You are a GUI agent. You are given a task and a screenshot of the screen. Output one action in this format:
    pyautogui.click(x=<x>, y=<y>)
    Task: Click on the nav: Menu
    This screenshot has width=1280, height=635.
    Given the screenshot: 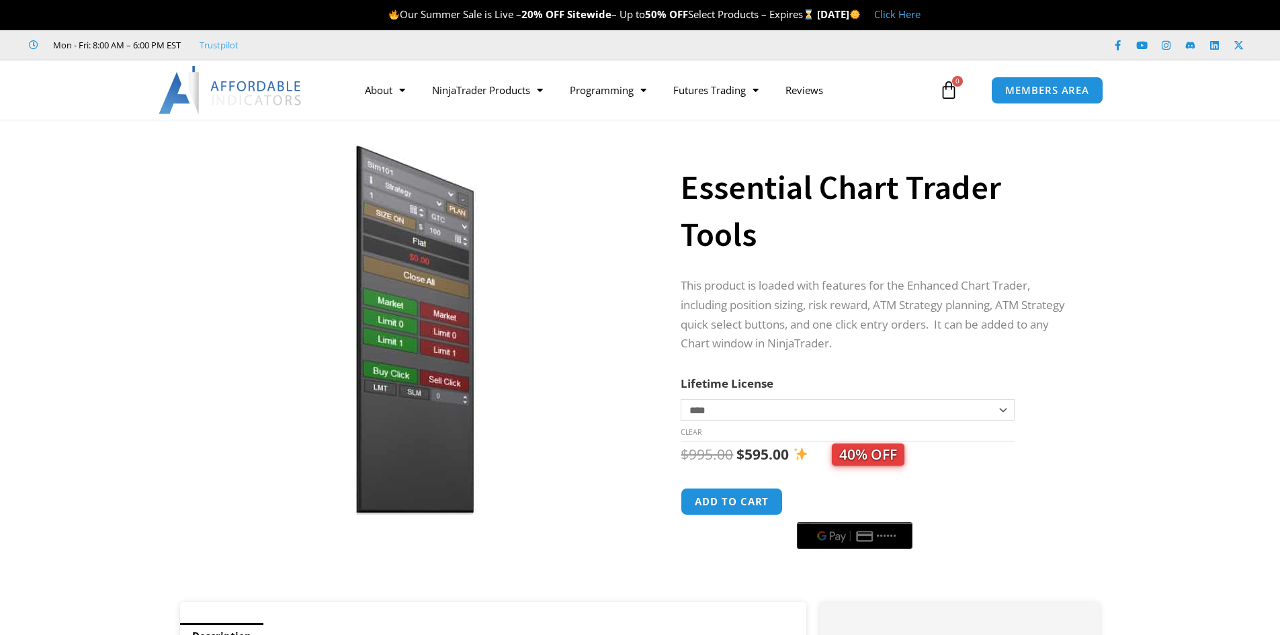 What is the action you would take?
    pyautogui.click(x=644, y=90)
    